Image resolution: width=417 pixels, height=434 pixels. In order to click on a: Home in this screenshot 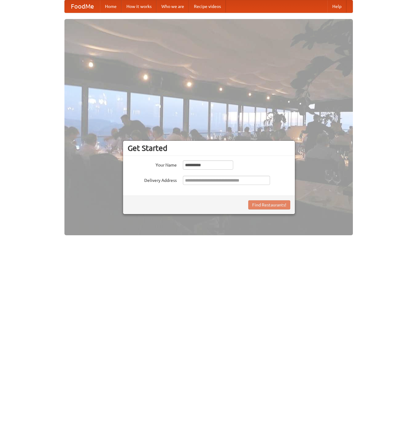, I will do `click(111, 6)`.